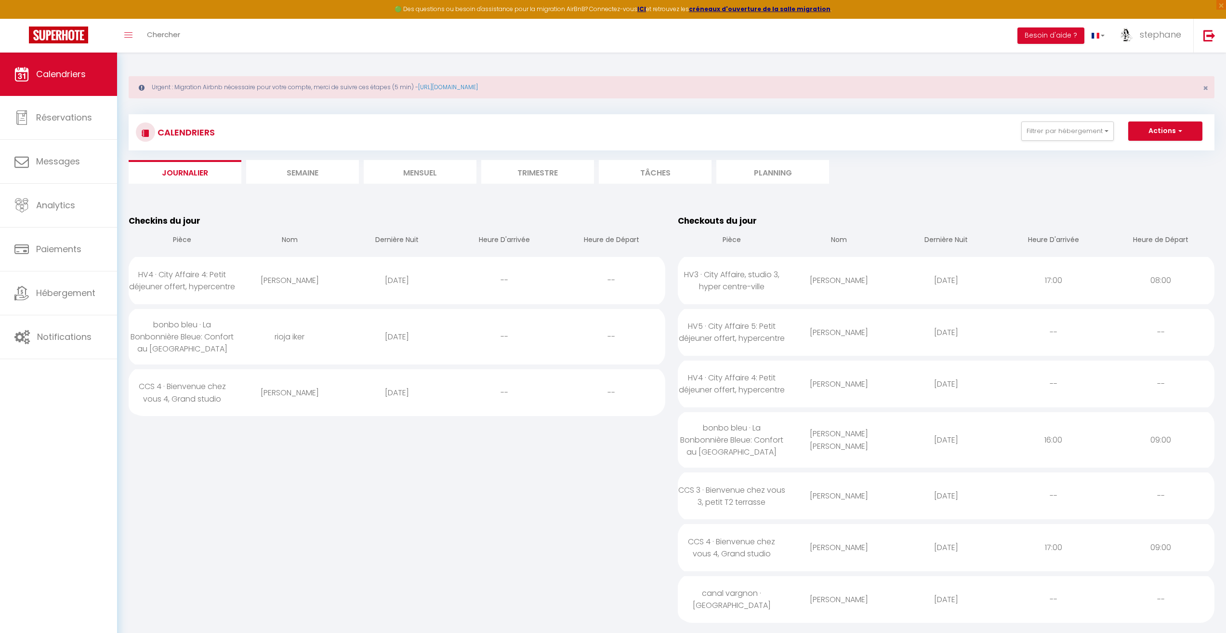 This screenshot has height=633, width=1226. Describe the element at coordinates (185, 132) in the screenshot. I see `h3: CALENDRIERS` at that location.